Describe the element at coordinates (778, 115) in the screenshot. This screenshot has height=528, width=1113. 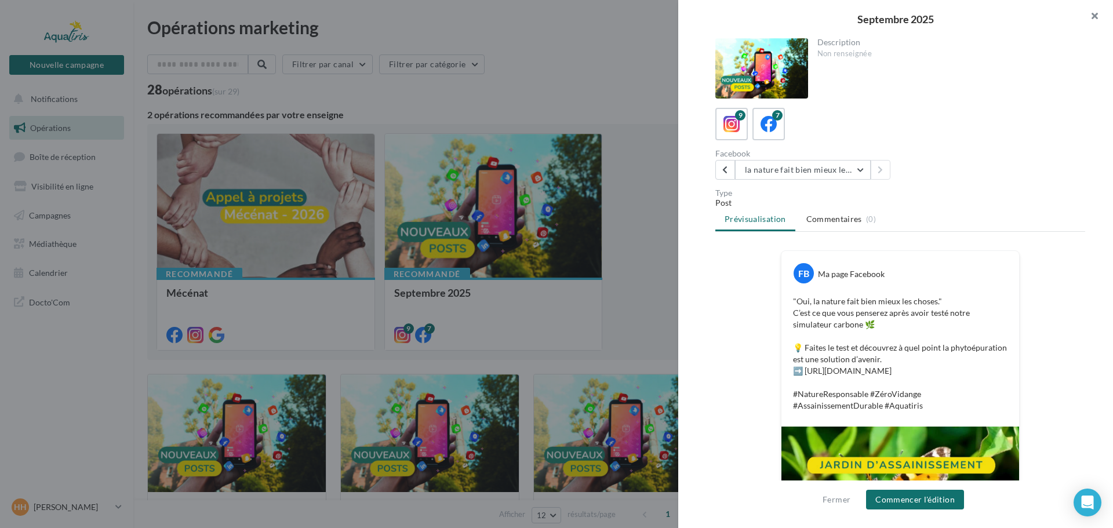
I see `div: 7` at that location.